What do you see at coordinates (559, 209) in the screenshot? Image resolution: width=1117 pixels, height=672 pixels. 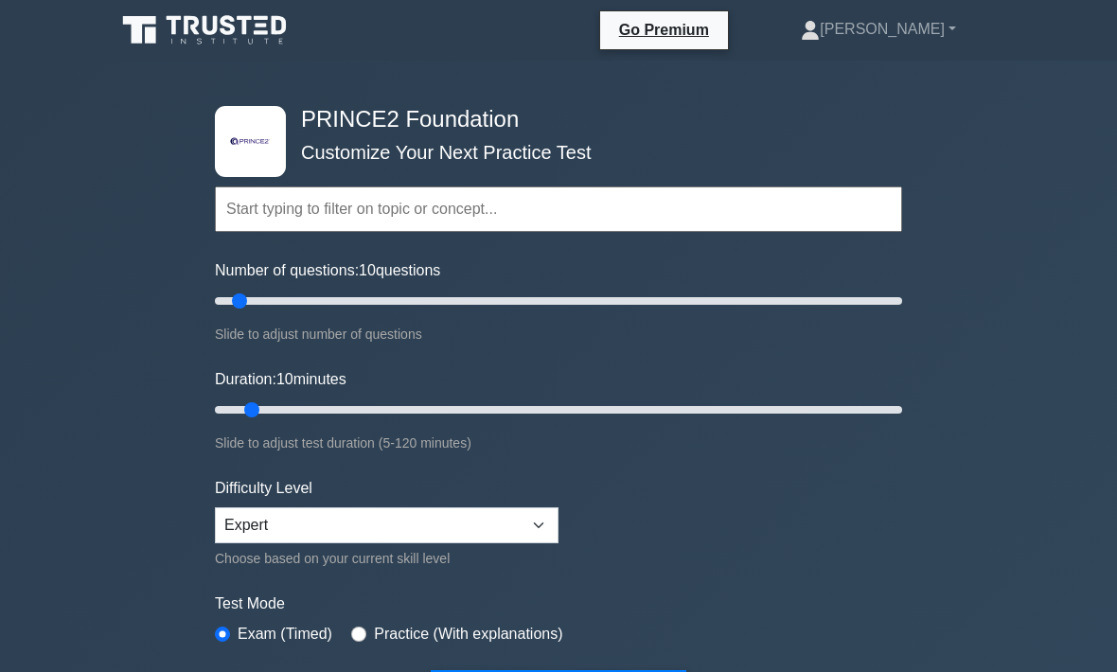 I see `input: Start typing to filter on topic or concept...` at bounding box center [559, 209].